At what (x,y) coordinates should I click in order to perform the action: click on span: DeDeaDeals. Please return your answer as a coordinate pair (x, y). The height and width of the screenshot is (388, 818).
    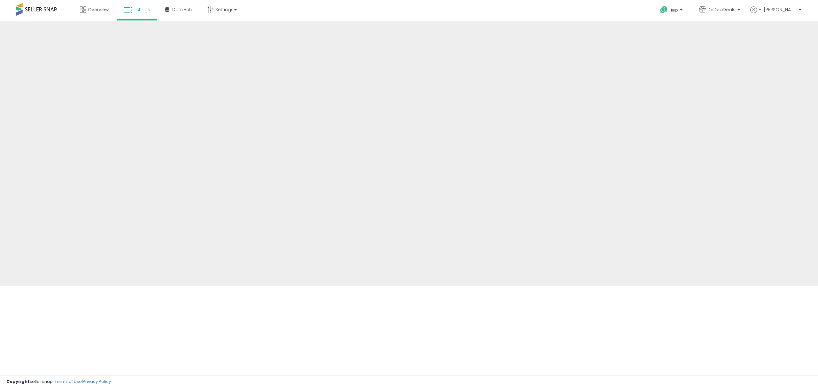
    Looking at the image, I should click on (721, 10).